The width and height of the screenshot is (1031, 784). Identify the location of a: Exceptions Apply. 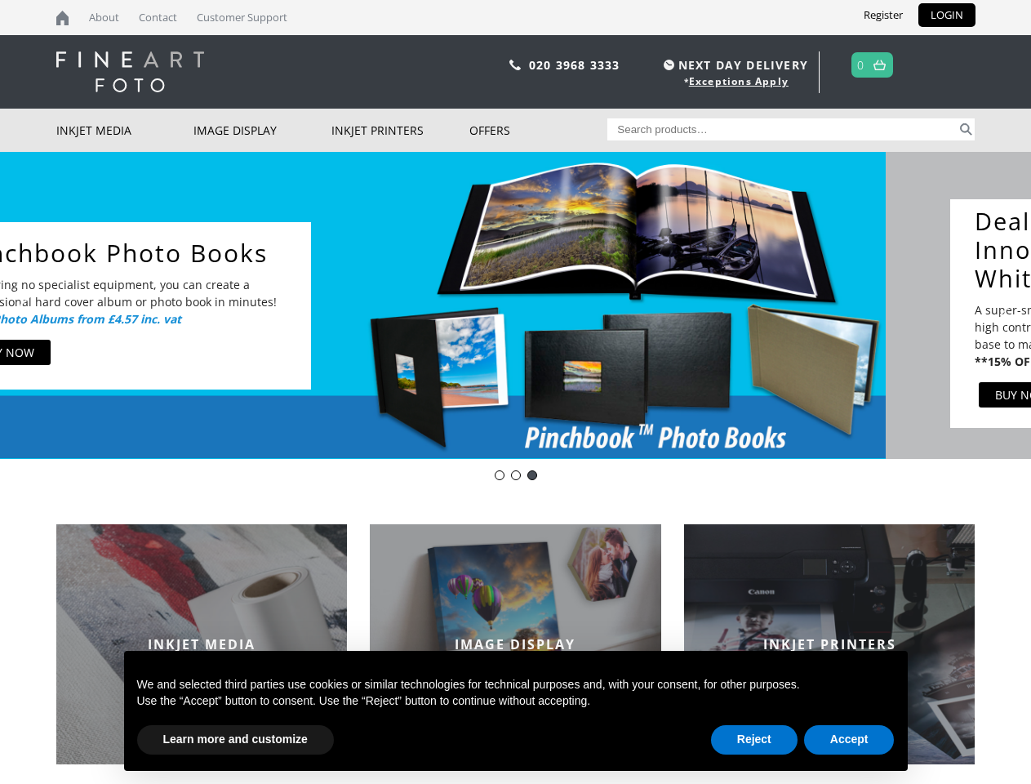
(739, 81).